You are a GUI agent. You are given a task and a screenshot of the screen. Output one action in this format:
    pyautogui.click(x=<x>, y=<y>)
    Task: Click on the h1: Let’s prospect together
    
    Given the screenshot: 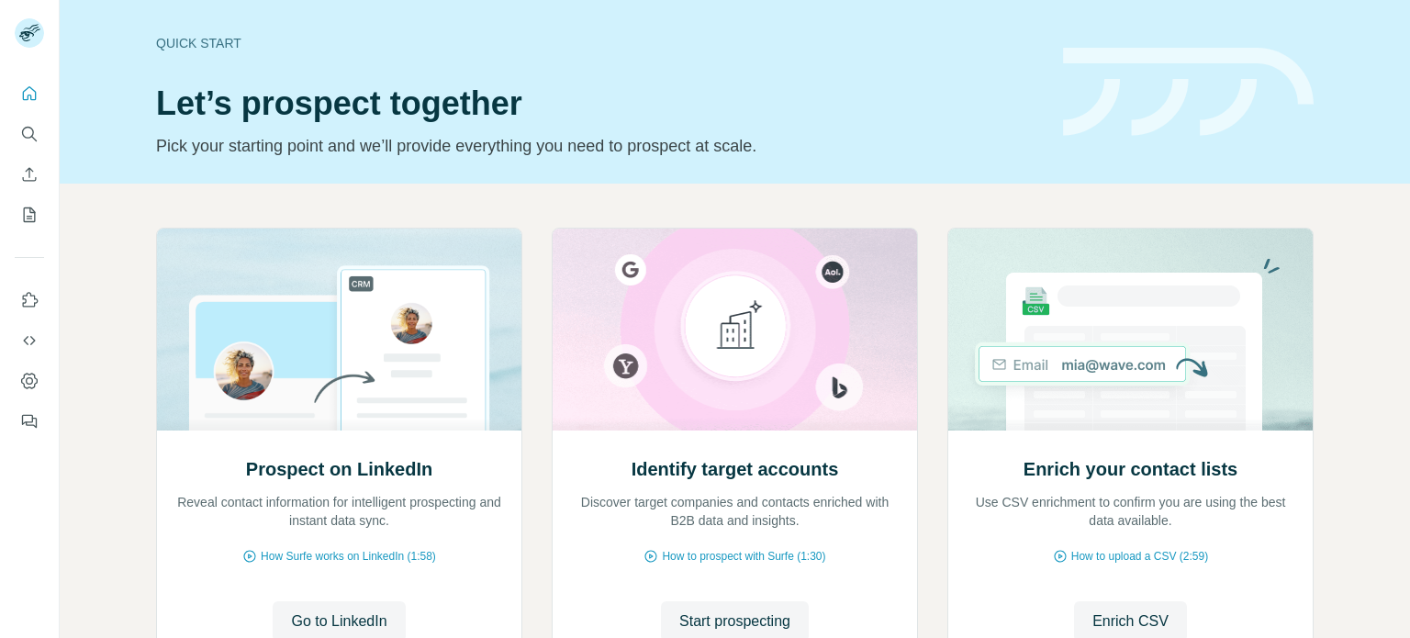 What is the action you would take?
    pyautogui.click(x=599, y=104)
    